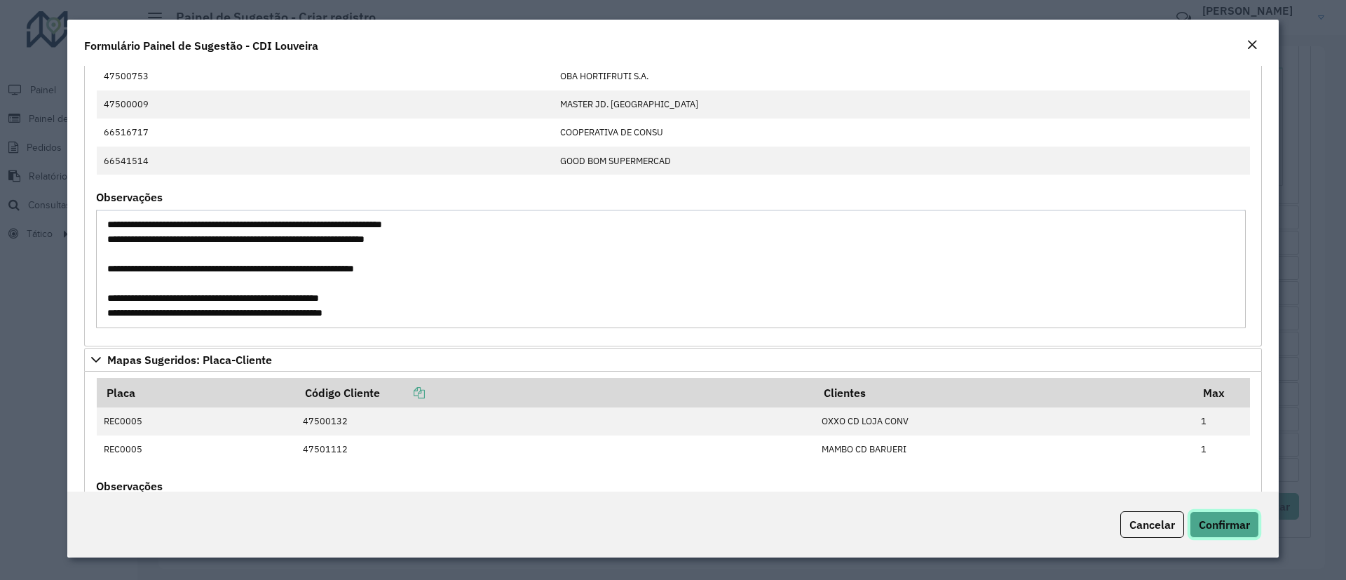 Image resolution: width=1346 pixels, height=580 pixels. I want to click on td: OXXO CD LOJA CONV, so click(1003, 421).